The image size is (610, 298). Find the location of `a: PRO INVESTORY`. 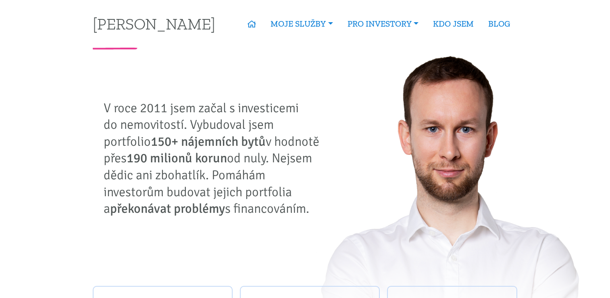

a: PRO INVESTORY is located at coordinates (383, 24).